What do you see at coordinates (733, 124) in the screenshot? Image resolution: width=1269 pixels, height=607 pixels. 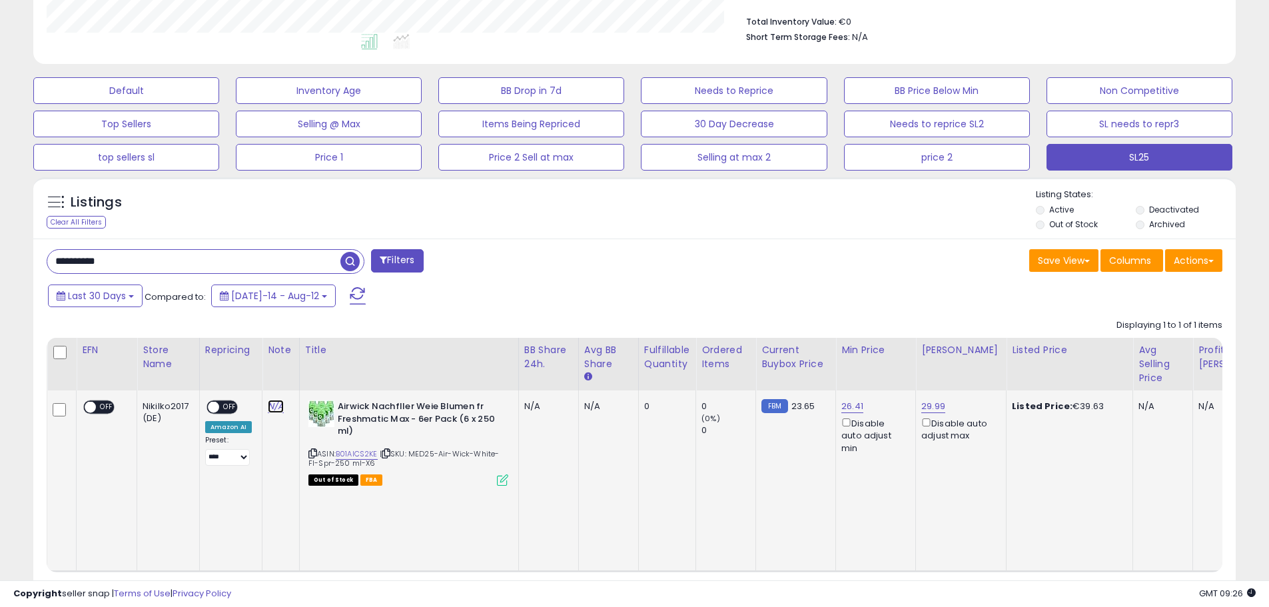 I see `button: 30 Day Decrease` at bounding box center [733, 124].